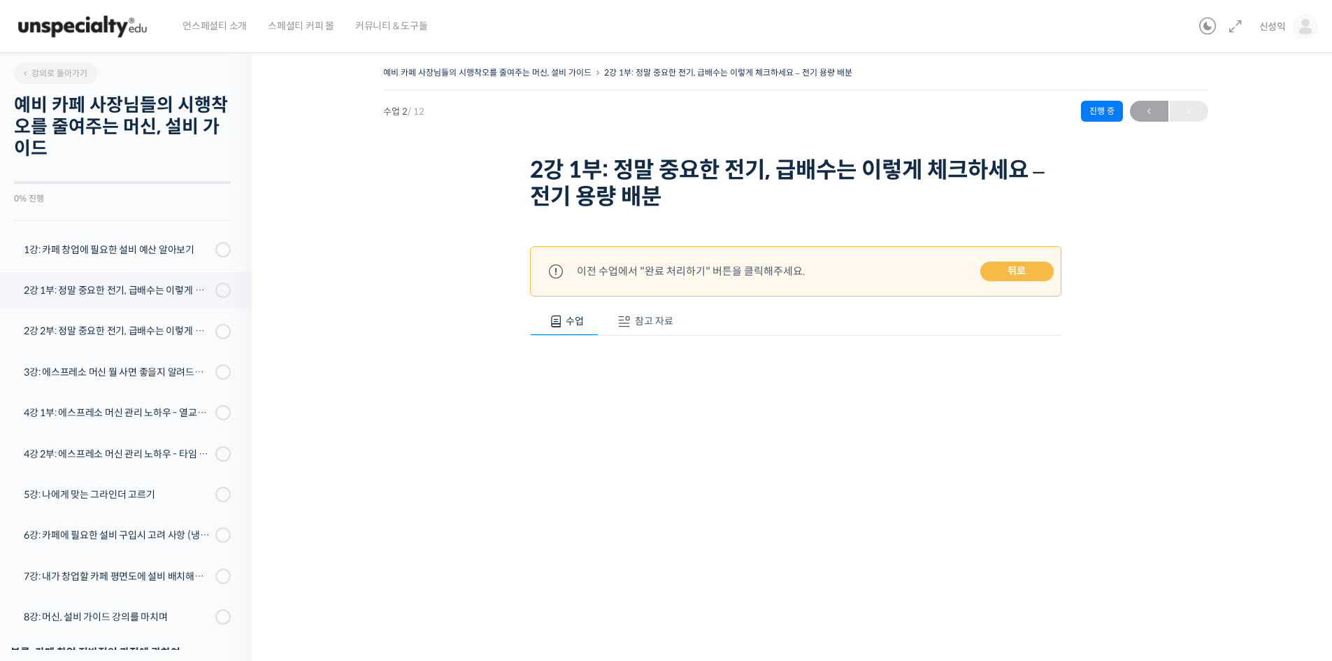 This screenshot has width=1332, height=661. Describe the element at coordinates (54, 73) in the screenshot. I see `span: 강의로 돌아가기` at that location.